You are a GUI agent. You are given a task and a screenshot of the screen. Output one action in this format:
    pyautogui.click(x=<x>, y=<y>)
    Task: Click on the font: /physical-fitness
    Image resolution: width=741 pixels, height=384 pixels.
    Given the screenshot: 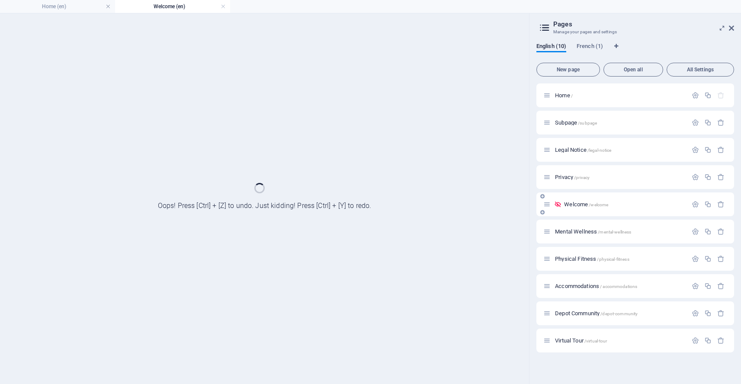 What is the action you would take?
    pyautogui.click(x=613, y=259)
    